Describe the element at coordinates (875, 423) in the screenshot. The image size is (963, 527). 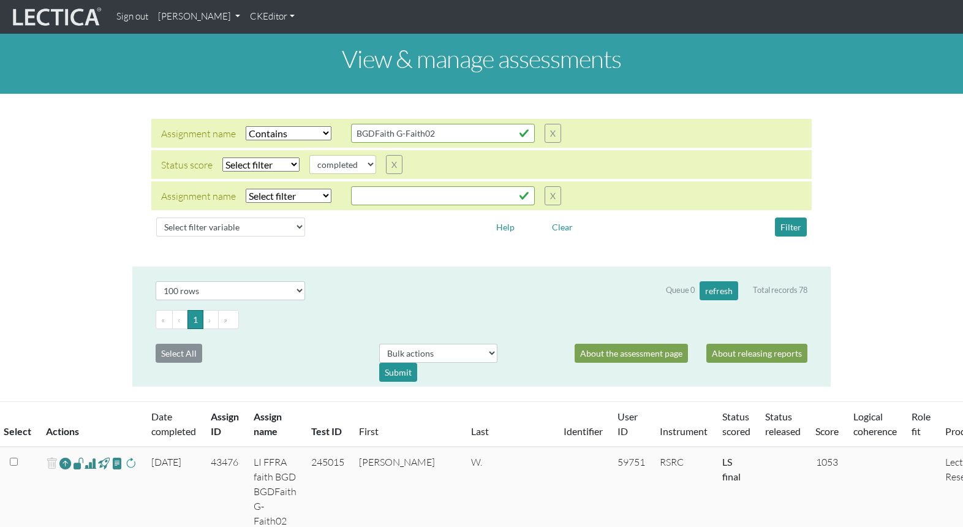
I see `a: Logical coherence` at that location.